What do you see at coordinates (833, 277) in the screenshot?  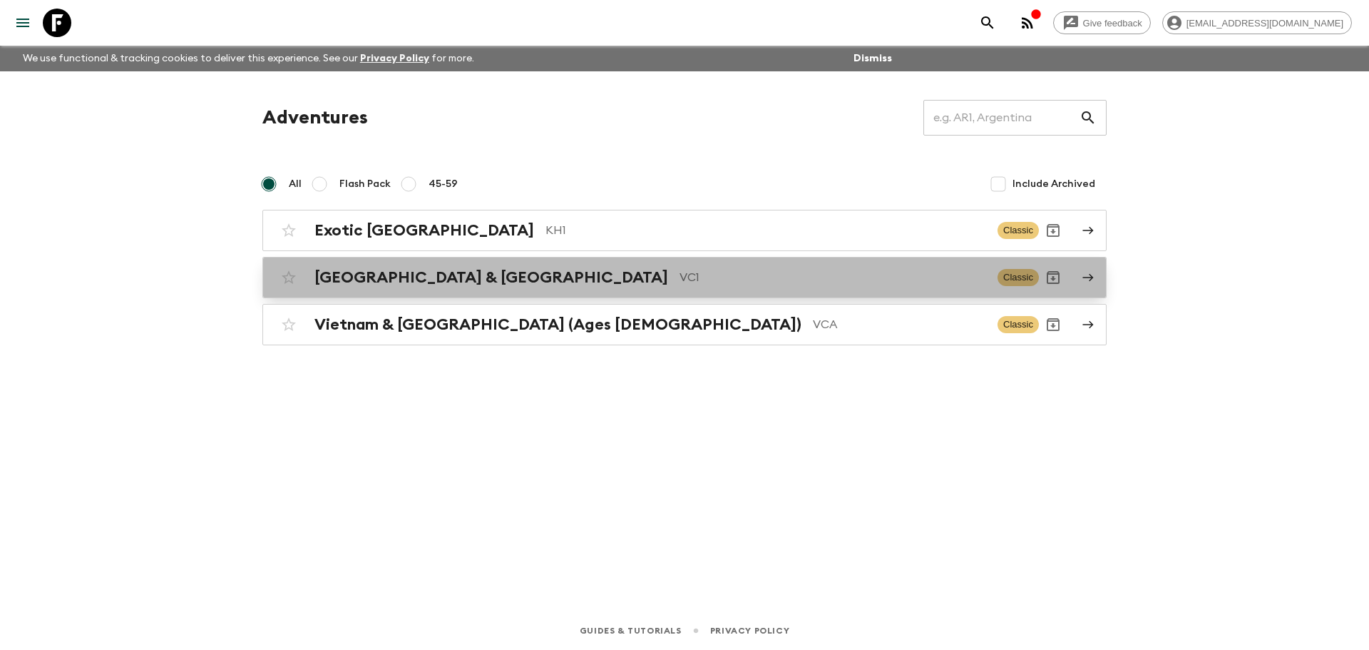 I see `p: VC1` at bounding box center [833, 277].